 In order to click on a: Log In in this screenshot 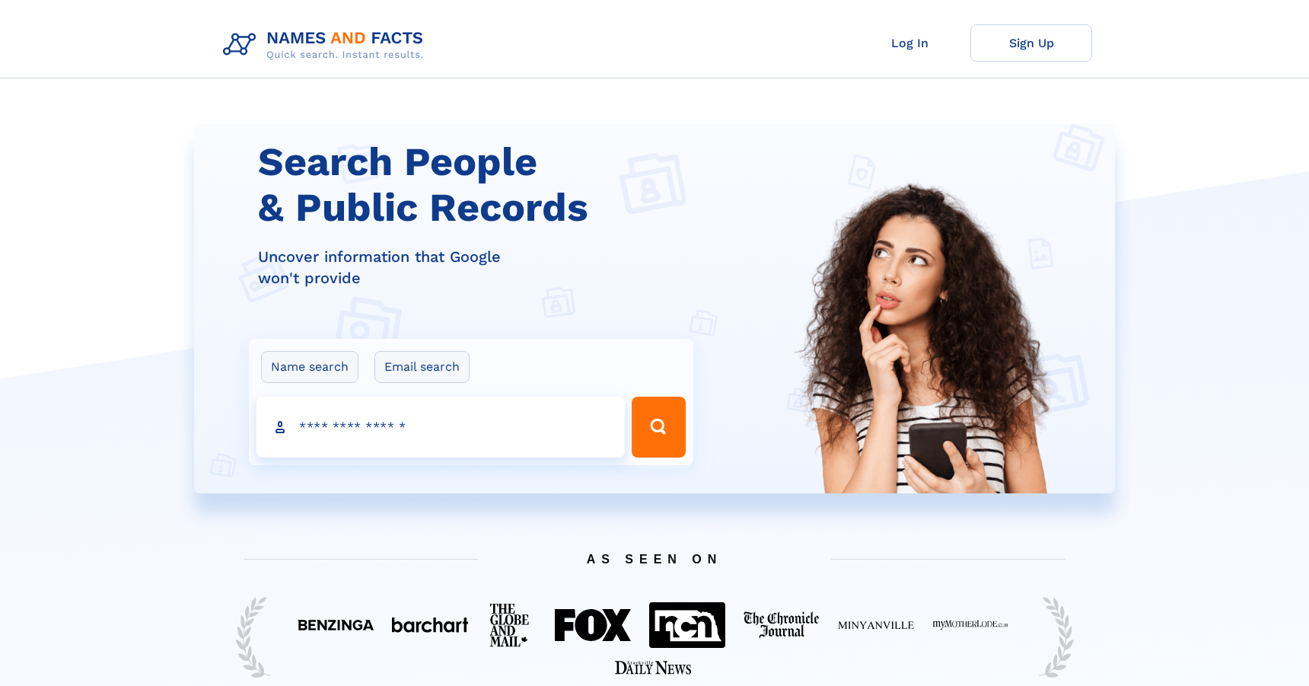, I will do `click(910, 43)`.